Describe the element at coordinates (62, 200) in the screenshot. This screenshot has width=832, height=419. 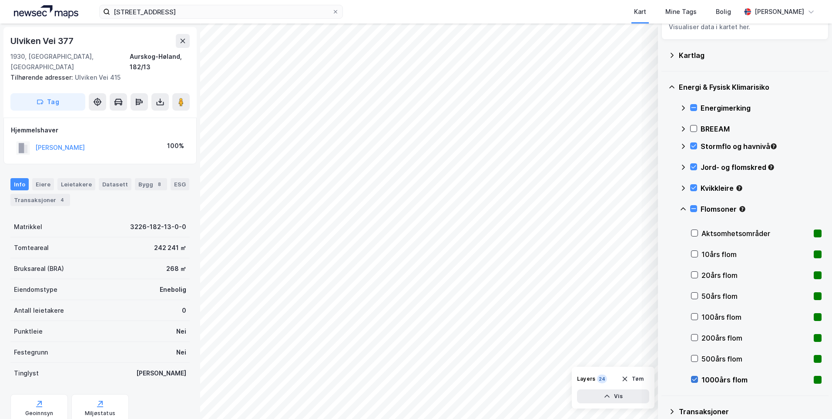
I see `div: 4` at that location.